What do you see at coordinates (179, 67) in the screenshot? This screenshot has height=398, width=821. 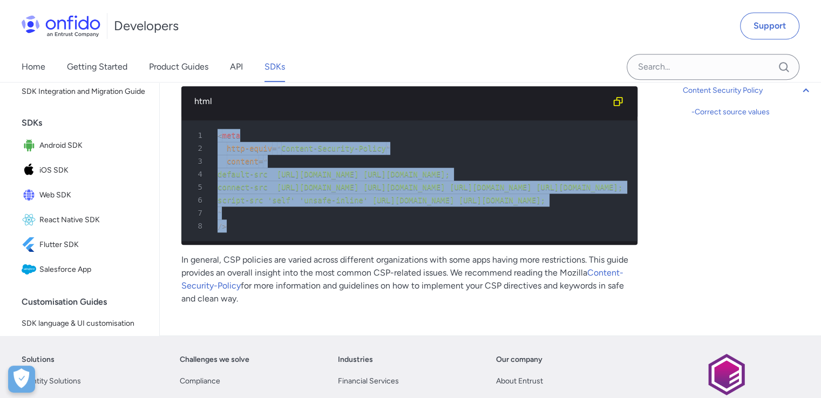 I see `a: Product Guides` at bounding box center [179, 67].